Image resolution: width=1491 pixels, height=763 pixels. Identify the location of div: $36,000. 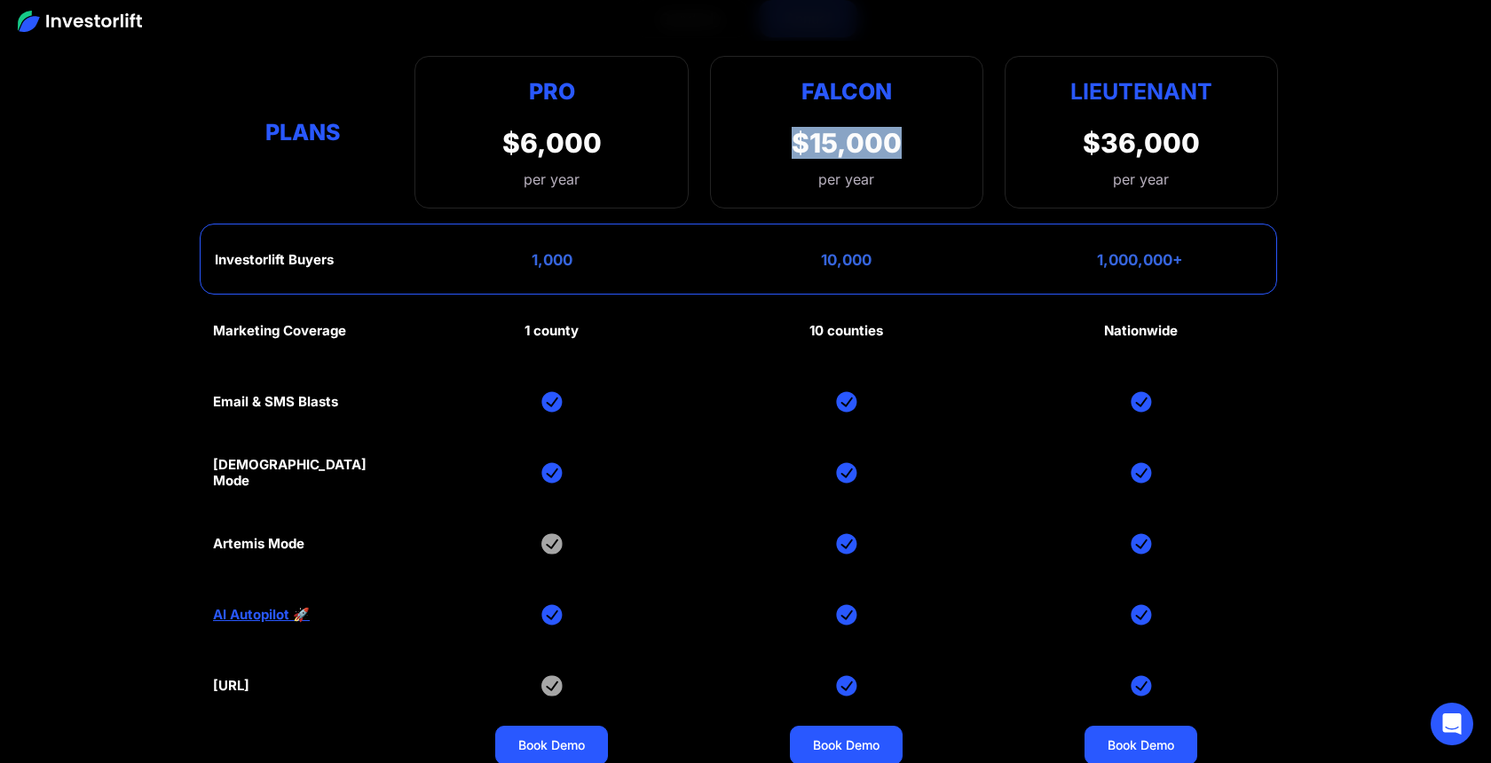
(1142, 143).